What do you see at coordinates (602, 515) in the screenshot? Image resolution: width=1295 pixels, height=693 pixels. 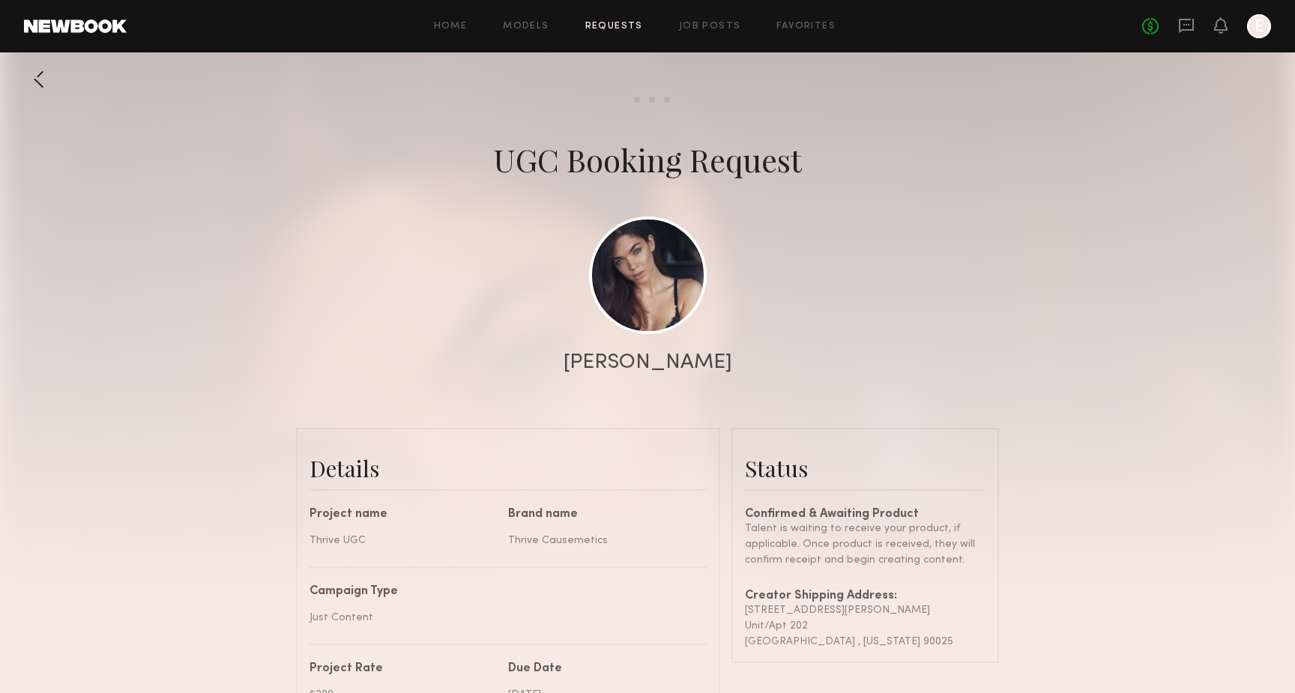 I see `div: Brand name` at bounding box center [602, 515].